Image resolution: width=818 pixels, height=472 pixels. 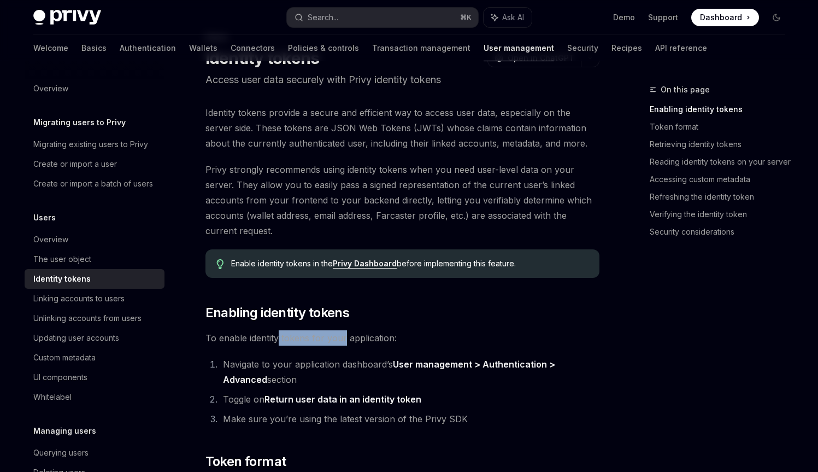 What do you see at coordinates (94, 48) in the screenshot?
I see `a: Basics` at bounding box center [94, 48].